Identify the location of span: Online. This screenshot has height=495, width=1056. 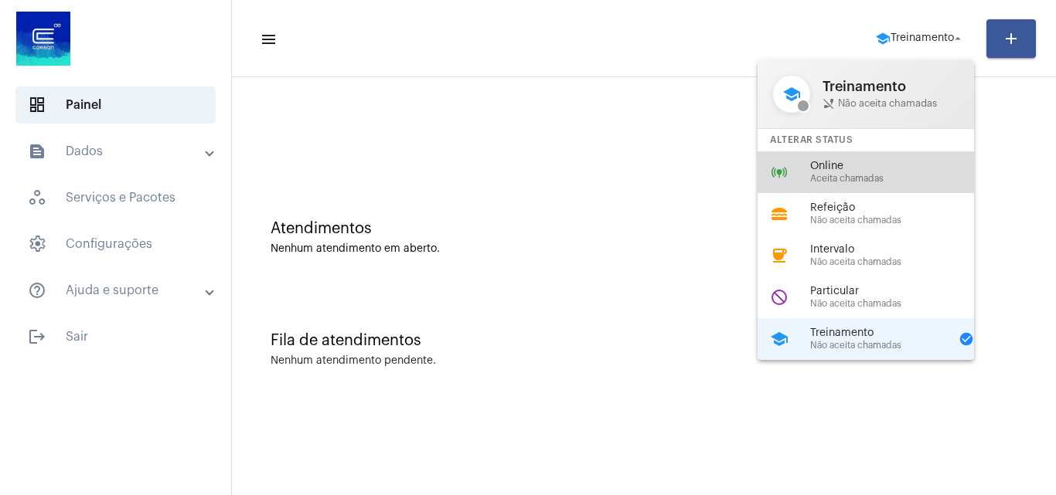
(898, 166).